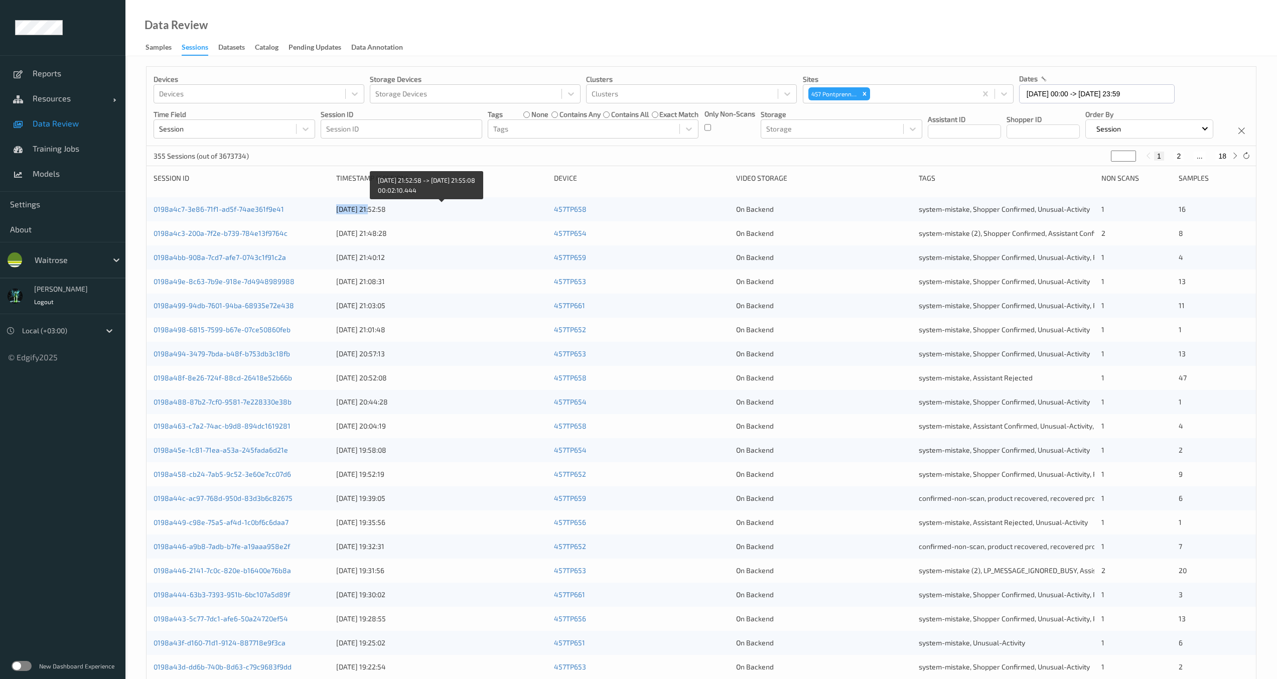  I want to click on a: 457TP654, so click(570, 402).